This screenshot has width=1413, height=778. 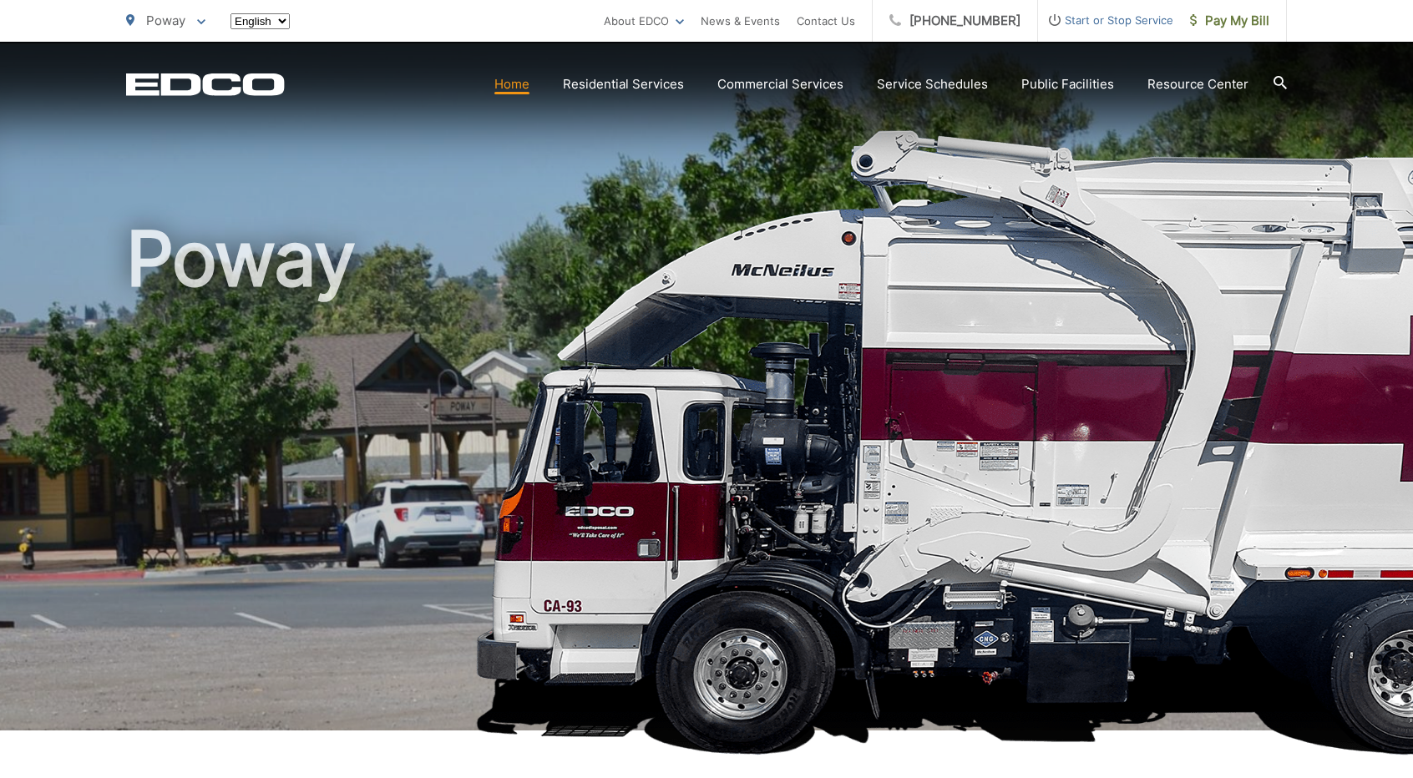 I want to click on a: Home, so click(x=512, y=84).